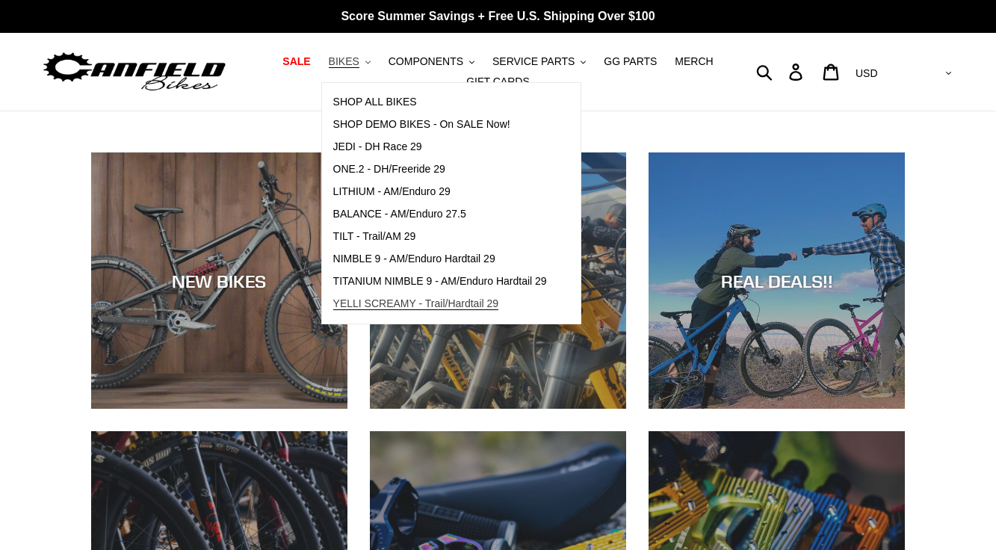  What do you see at coordinates (350, 61) in the screenshot?
I see `button: BIKES` at bounding box center [350, 61].